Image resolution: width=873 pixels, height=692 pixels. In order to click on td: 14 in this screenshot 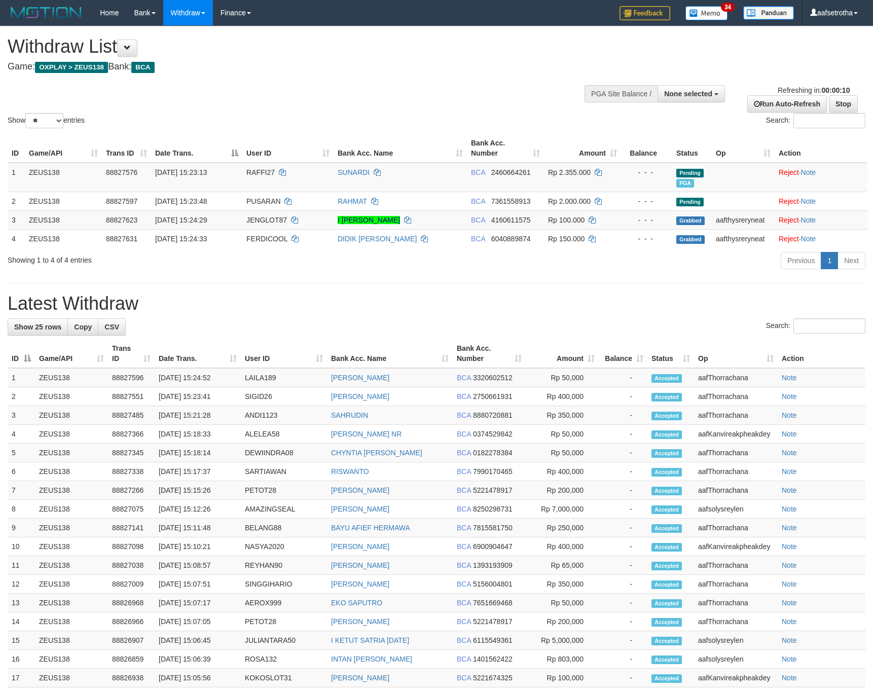, I will do `click(21, 621)`.